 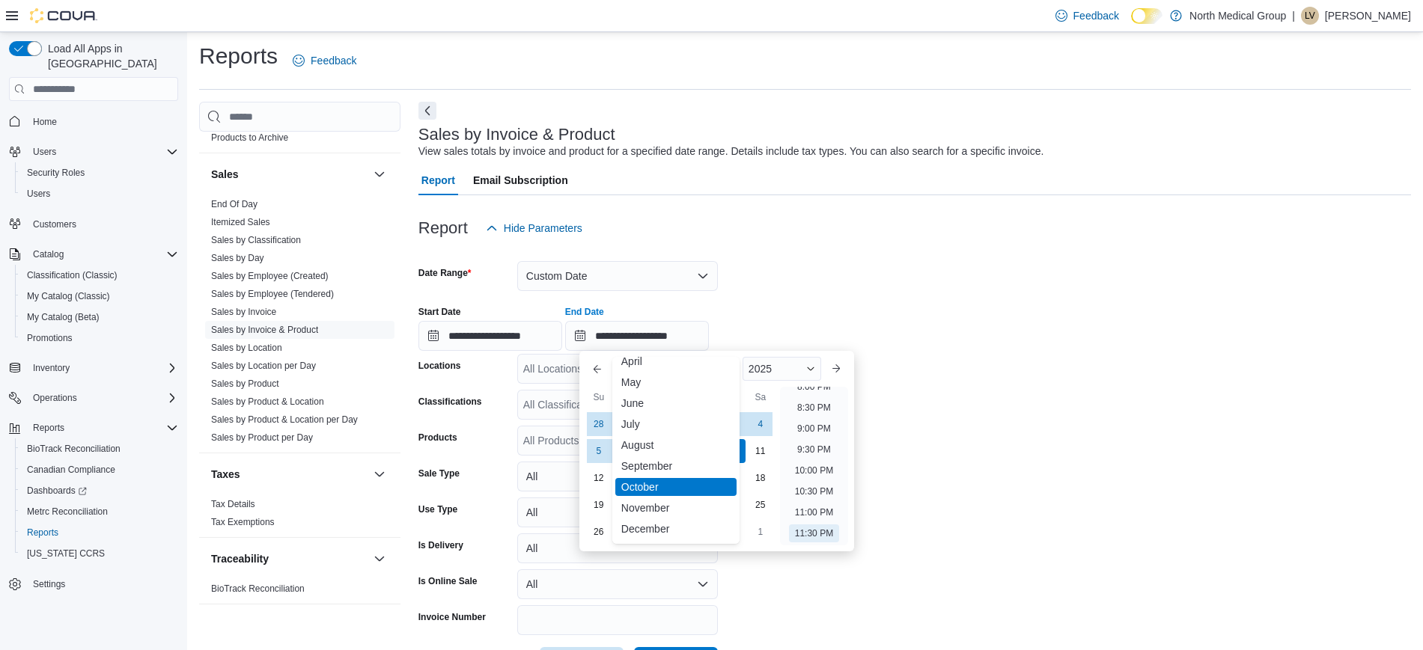 I want to click on h3: Traceability, so click(x=239, y=559).